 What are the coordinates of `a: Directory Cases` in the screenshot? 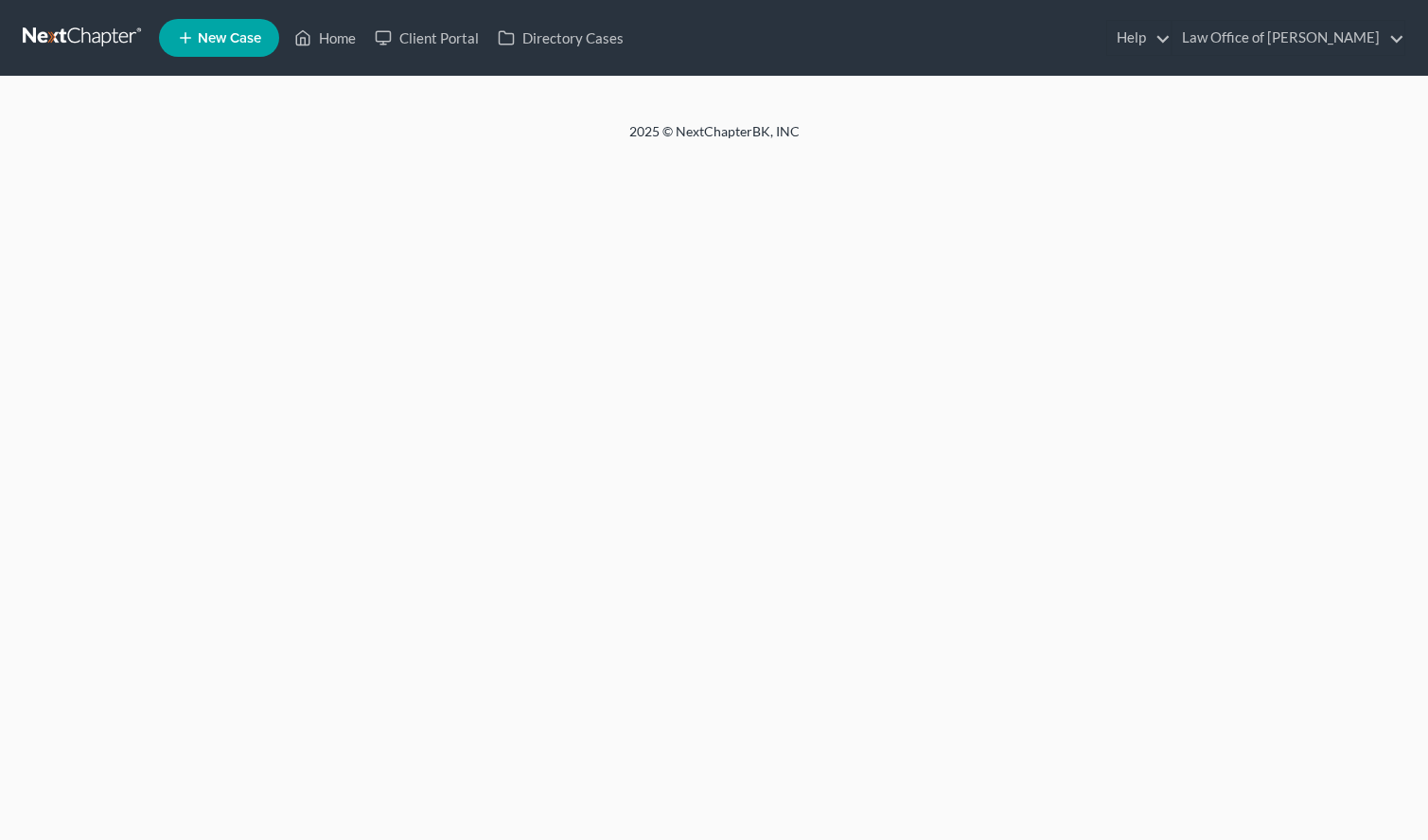 It's located at (560, 38).